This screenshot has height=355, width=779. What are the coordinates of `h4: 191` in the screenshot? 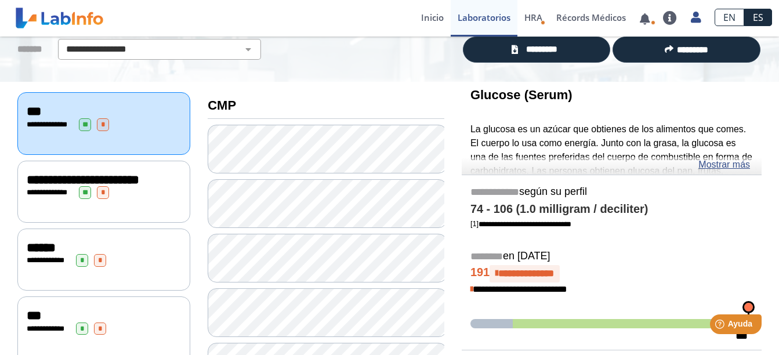 It's located at (612, 274).